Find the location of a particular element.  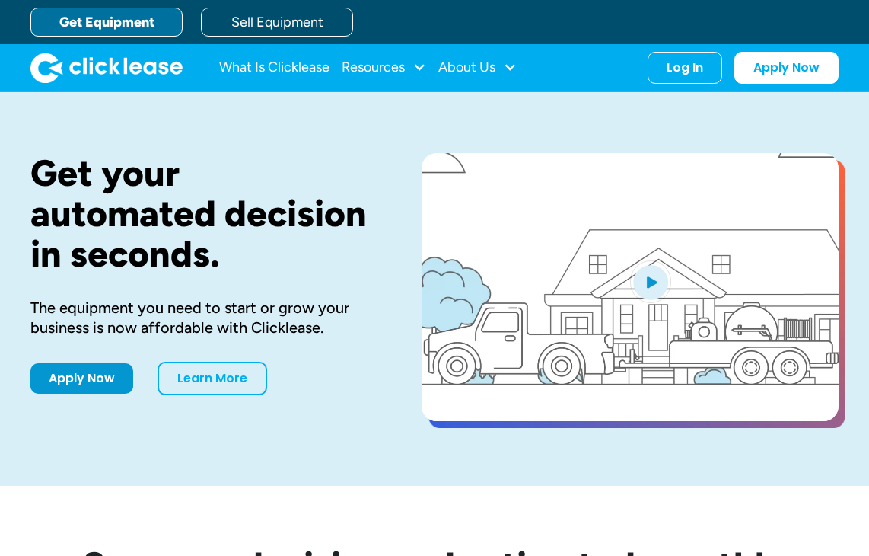

img: Blue play button logo on a light blue circular background is located at coordinates (651, 282).